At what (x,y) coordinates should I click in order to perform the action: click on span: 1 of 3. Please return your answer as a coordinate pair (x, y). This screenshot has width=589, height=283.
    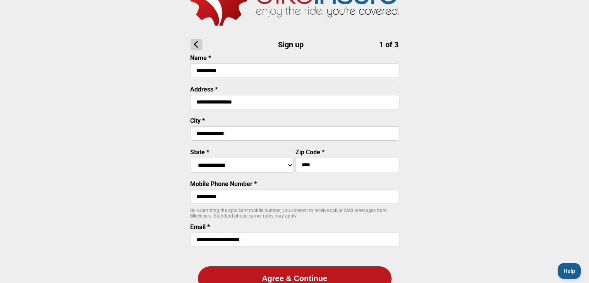
    Looking at the image, I should click on (389, 45).